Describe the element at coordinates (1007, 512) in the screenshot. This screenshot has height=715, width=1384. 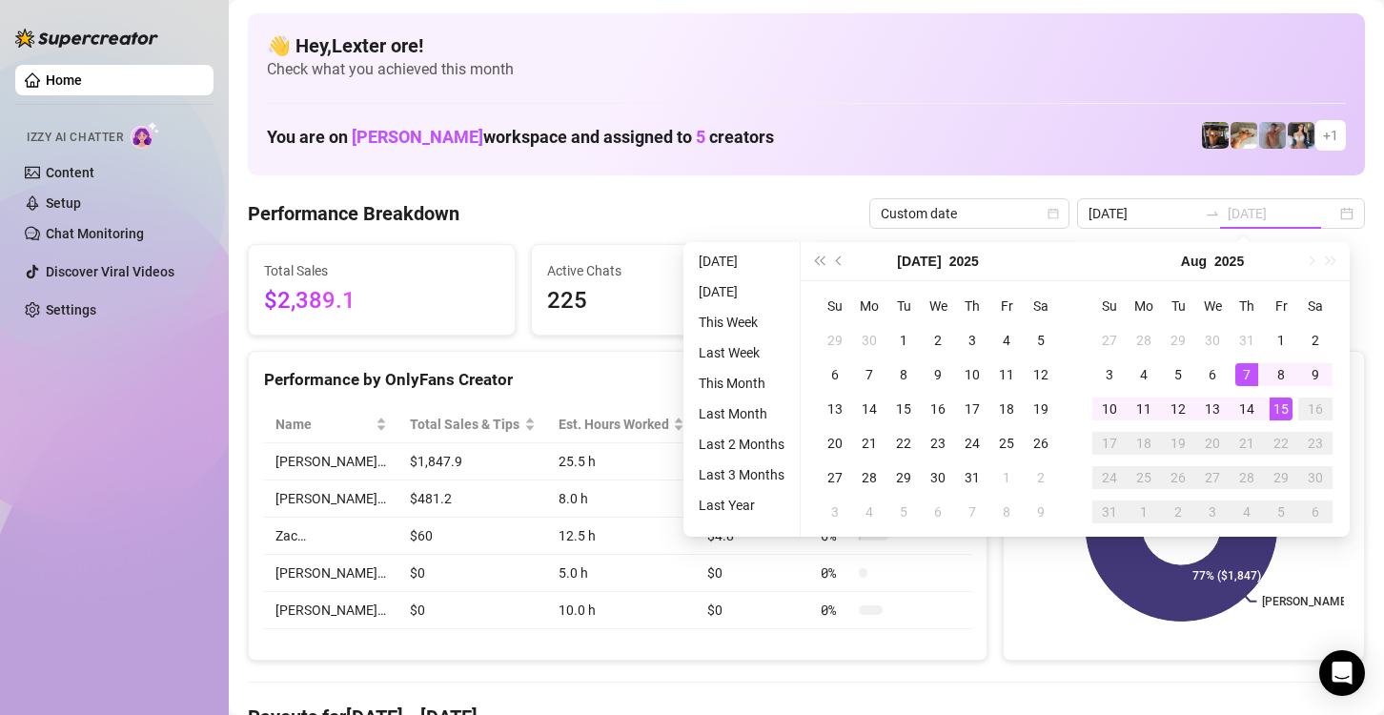
I see `div: 8` at that location.